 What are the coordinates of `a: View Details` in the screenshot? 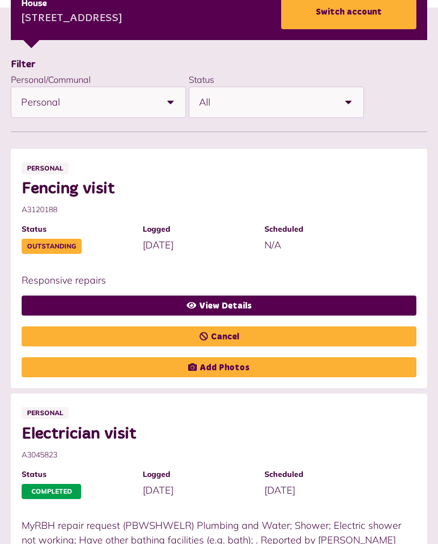 It's located at (219, 306).